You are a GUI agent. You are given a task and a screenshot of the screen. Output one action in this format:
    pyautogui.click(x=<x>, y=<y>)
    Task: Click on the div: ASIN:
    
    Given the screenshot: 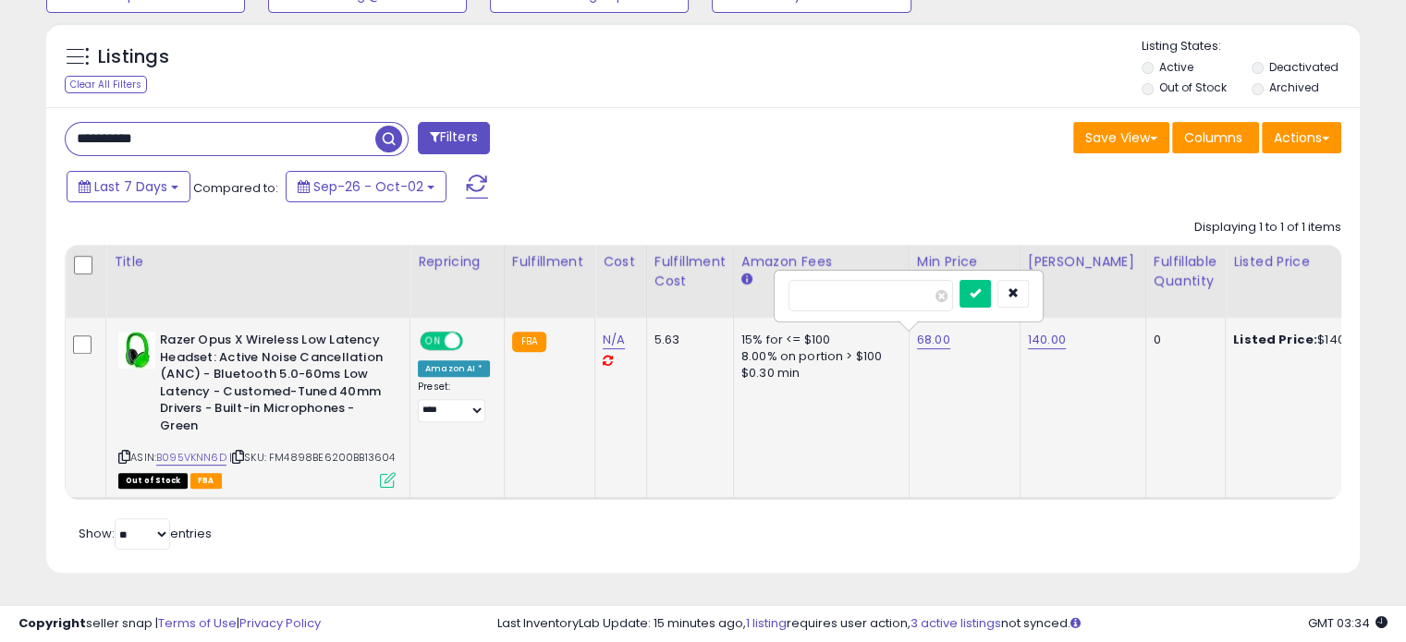 What is the action you would take?
    pyautogui.click(x=257, y=409)
    